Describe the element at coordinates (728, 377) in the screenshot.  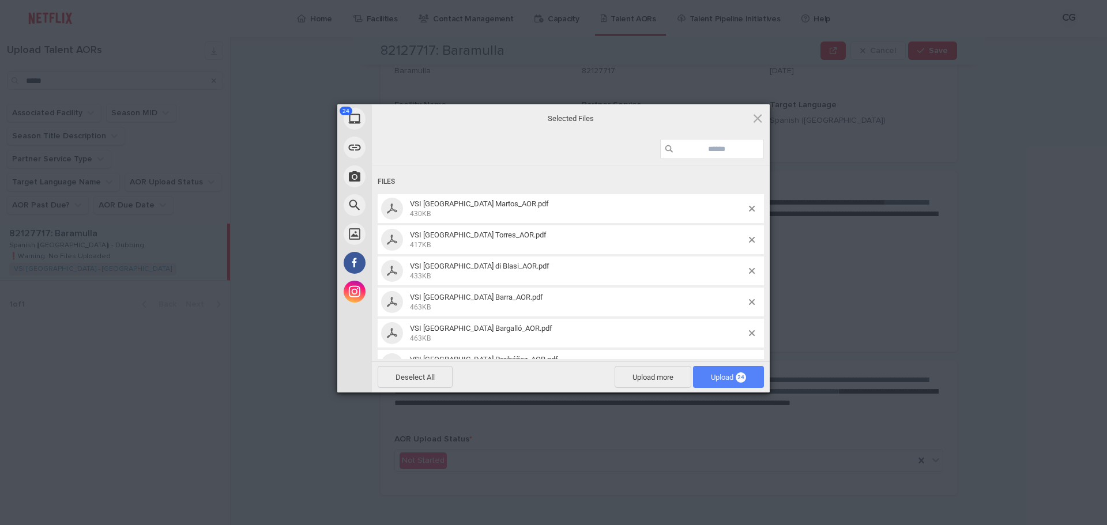
I see `span: Upload` at that location.